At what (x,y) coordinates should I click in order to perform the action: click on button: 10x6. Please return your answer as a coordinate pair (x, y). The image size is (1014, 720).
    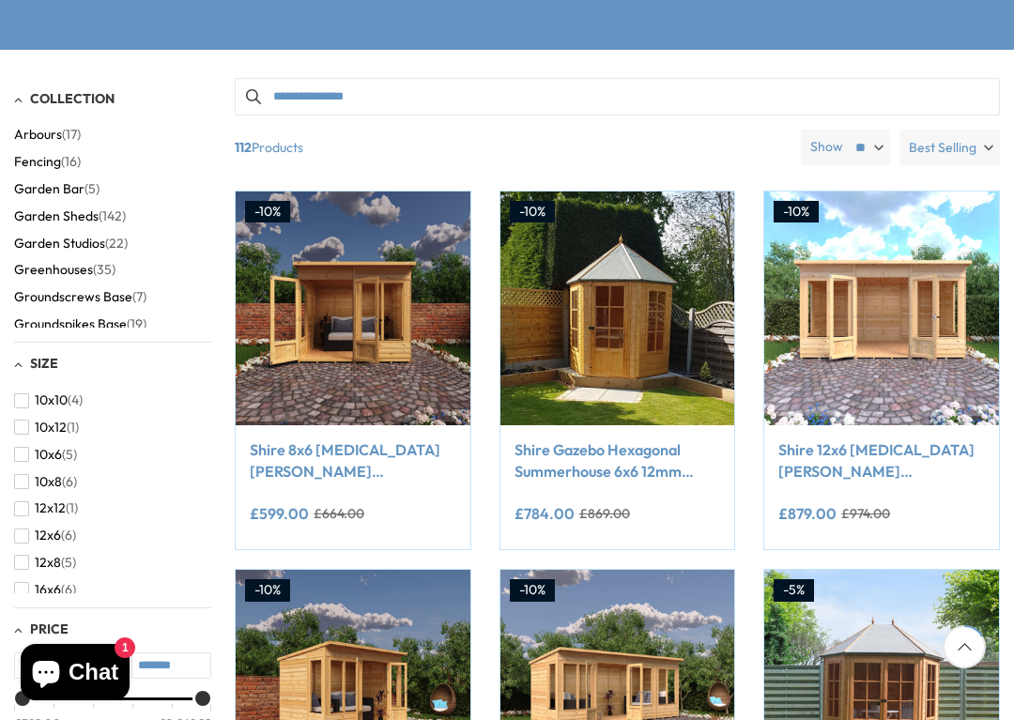
    Looking at the image, I should click on (45, 454).